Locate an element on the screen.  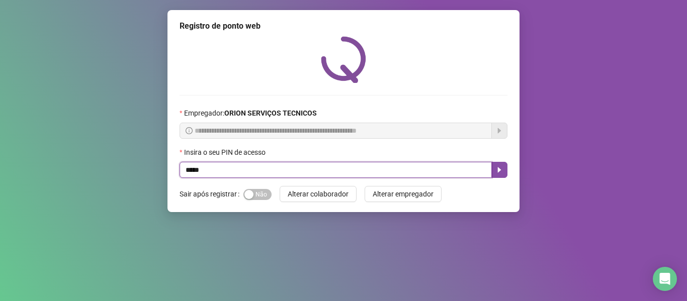
span: Empregador : is located at coordinates (251, 113).